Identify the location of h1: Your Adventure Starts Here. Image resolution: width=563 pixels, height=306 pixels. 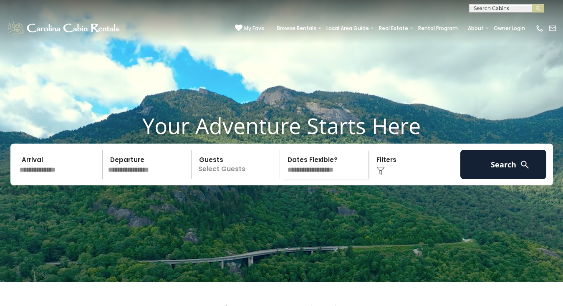
(281, 126).